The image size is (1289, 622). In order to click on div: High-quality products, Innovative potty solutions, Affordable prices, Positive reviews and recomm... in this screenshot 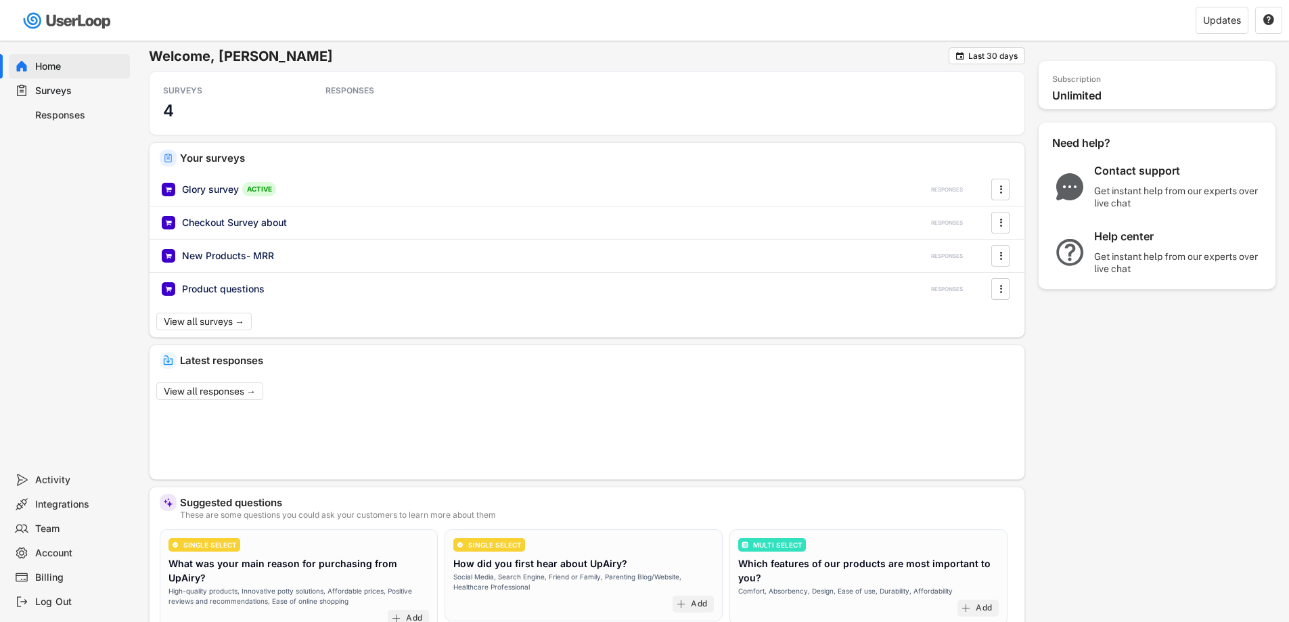, I will do `click(298, 596)`.